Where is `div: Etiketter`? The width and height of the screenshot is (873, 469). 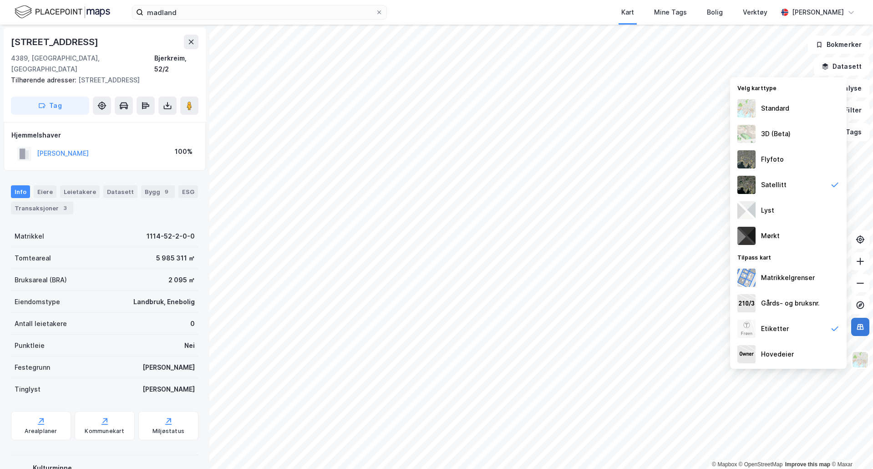
div: Etiketter is located at coordinates (775, 329).